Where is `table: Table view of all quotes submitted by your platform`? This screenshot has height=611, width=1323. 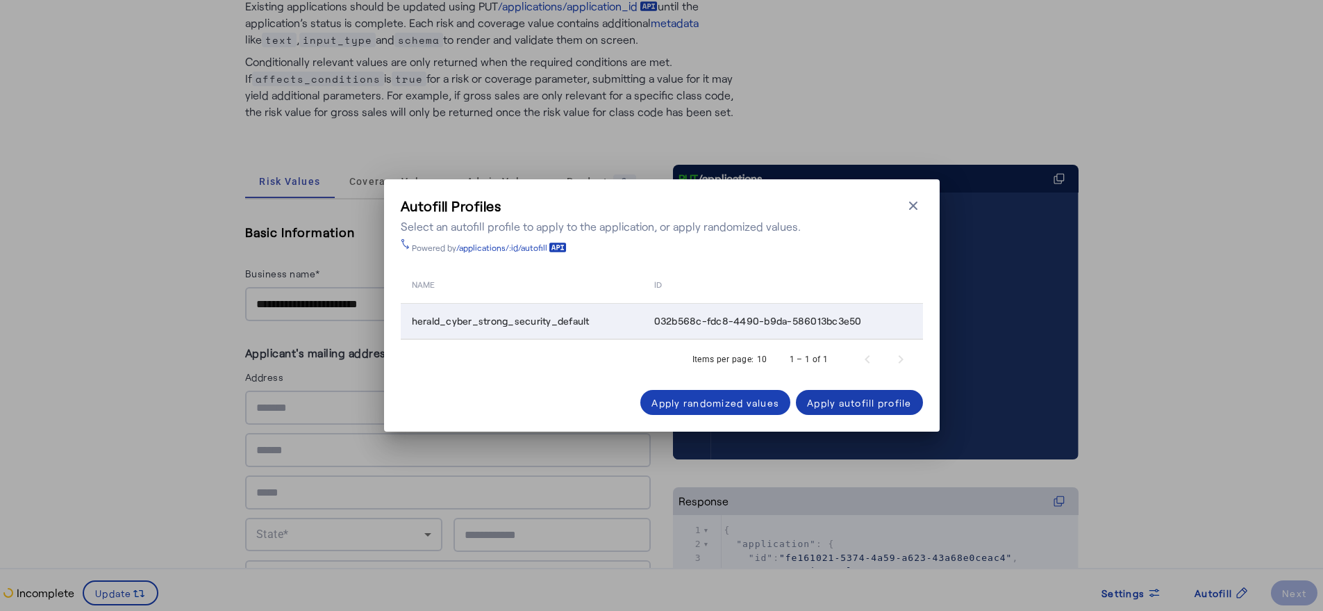 table: Table view of all quotes submitted by your platform is located at coordinates (662, 301).